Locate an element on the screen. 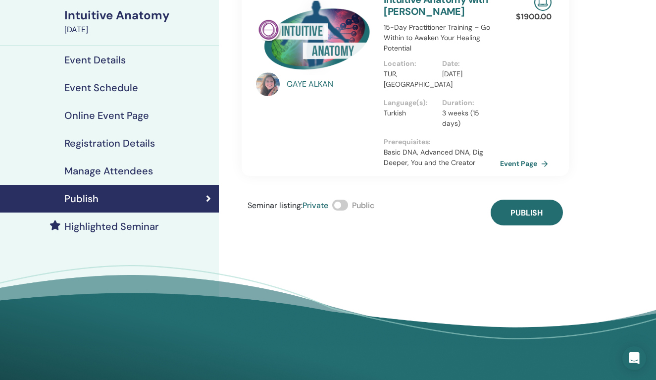 The height and width of the screenshot is (380, 656). h4: Highlighted Seminar is located at coordinates (111, 226).